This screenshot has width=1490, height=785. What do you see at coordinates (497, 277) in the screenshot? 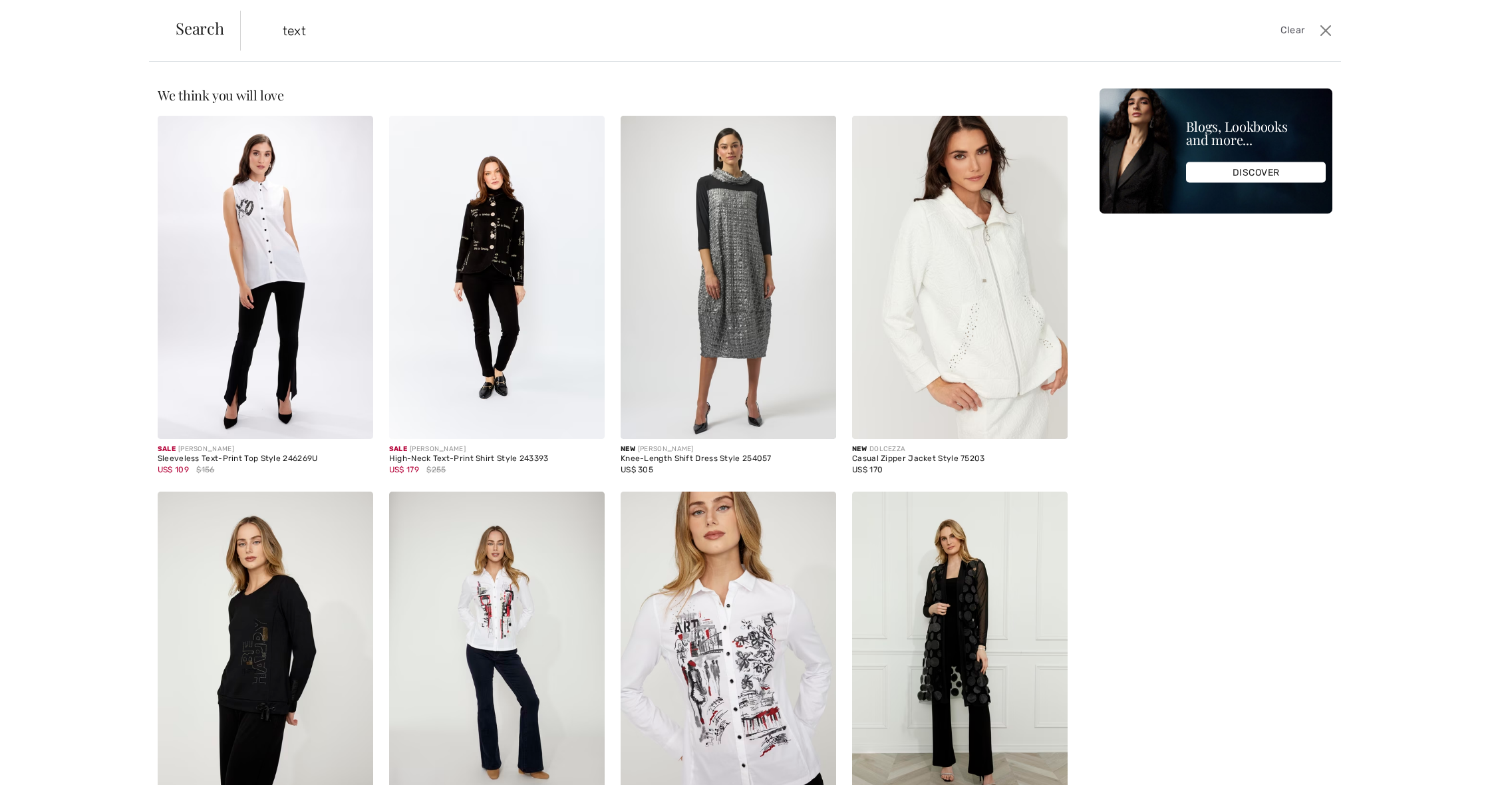
I see `img: High-Neck Text-Print Shirt Style 243393. Black/Beige` at bounding box center [497, 277].